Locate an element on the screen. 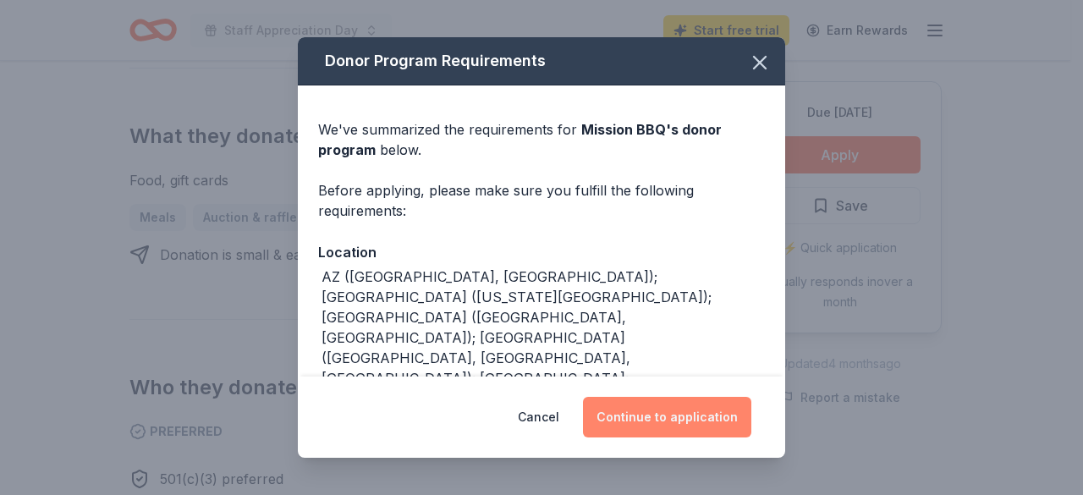 The image size is (1083, 495). div: Location is located at coordinates (541, 252).